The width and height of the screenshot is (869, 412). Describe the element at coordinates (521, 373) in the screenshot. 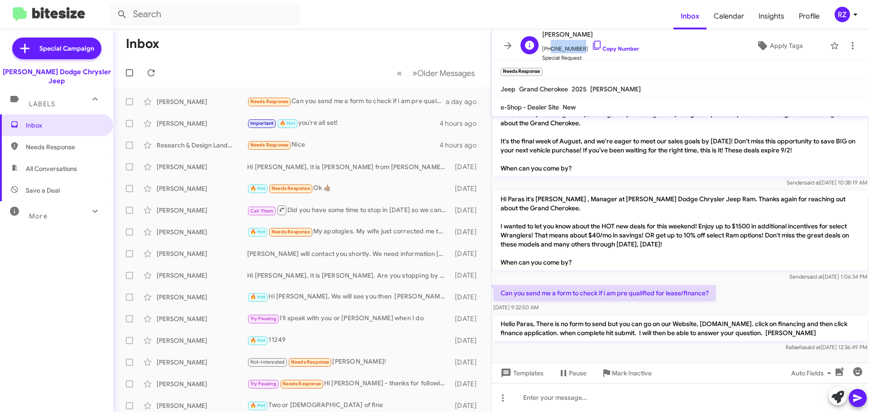

I see `button: Templates` at that location.